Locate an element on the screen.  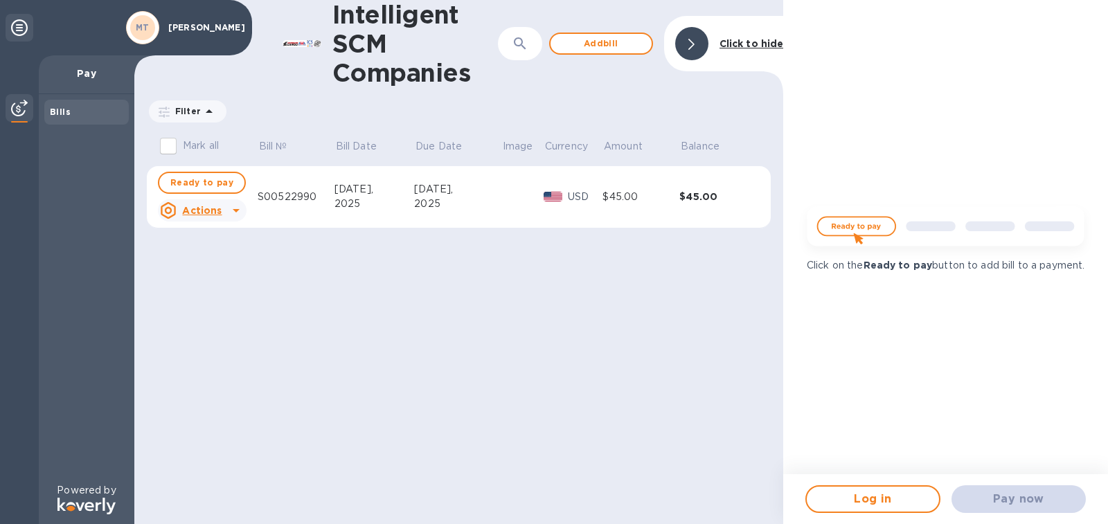
span: Image is located at coordinates (518, 146).